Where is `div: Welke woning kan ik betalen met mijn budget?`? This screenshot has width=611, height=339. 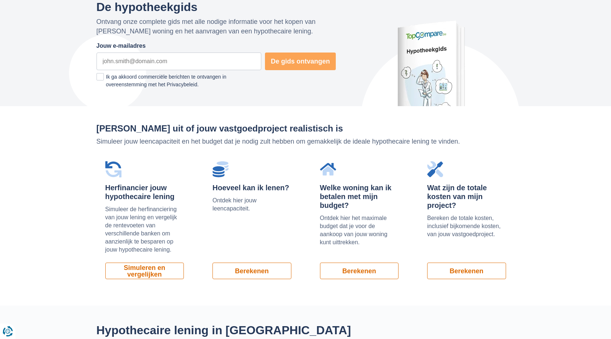 div: Welke woning kan ik betalen met mijn budget? is located at coordinates (359, 196).